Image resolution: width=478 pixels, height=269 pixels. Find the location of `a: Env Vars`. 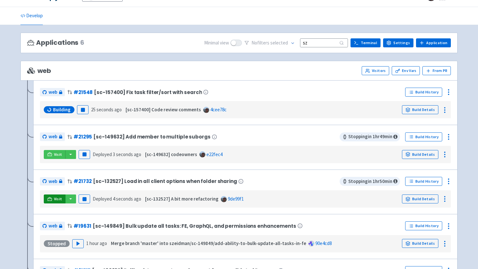

a: Env Vars is located at coordinates (406, 71).